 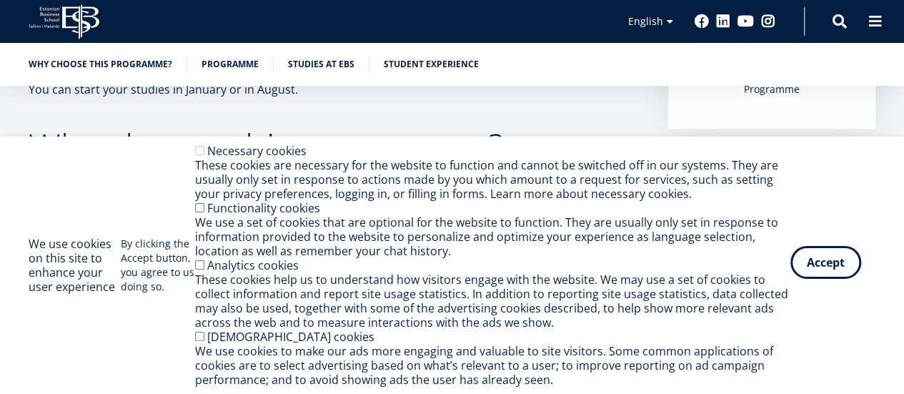 What do you see at coordinates (8, 222) in the screenshot?
I see `input: Two-year MBA` at bounding box center [8, 222].